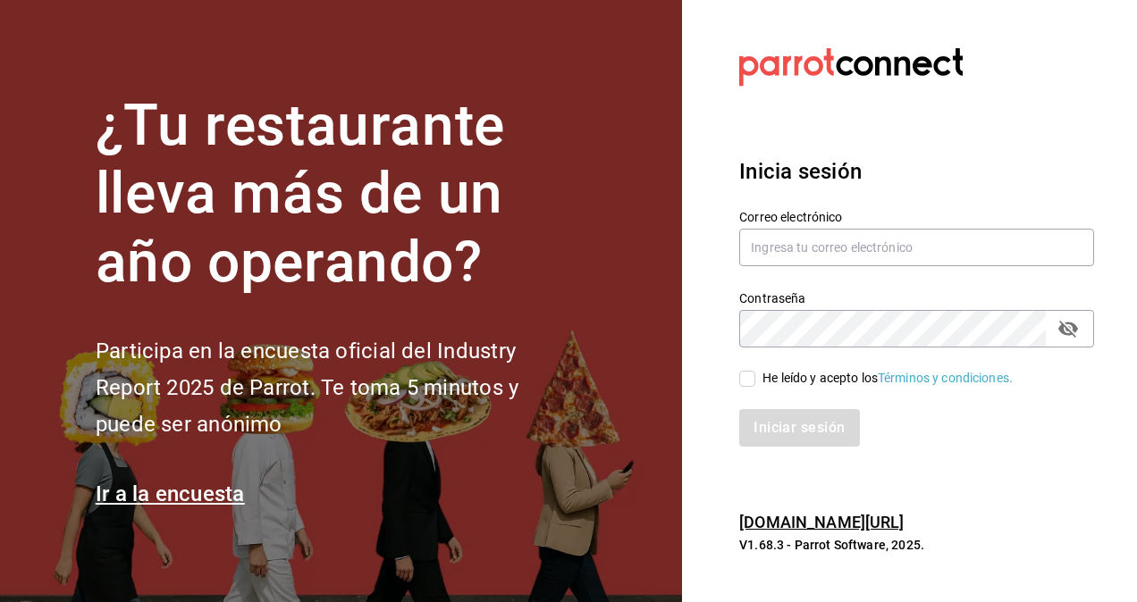 This screenshot has height=602, width=1137. I want to click on label: Correo electrónico, so click(916, 216).